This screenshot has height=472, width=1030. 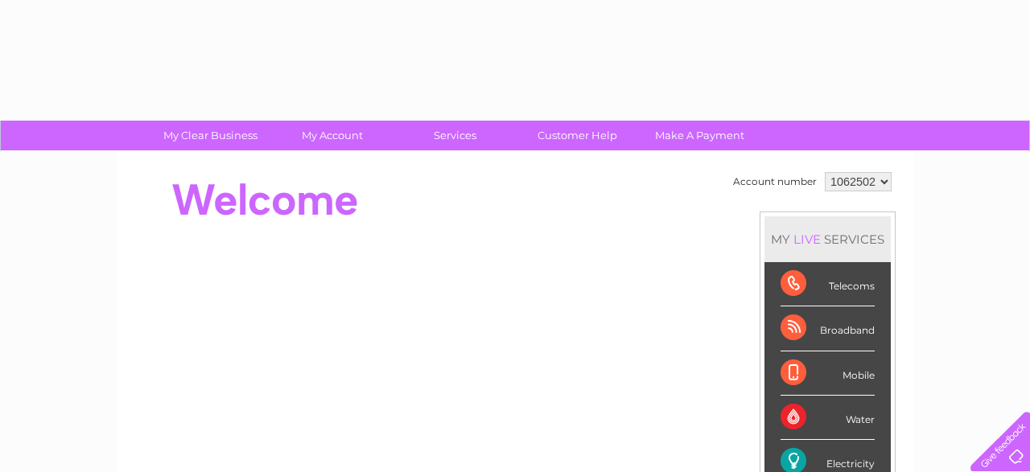 What do you see at coordinates (210, 135) in the screenshot?
I see `a: My Clear Business` at bounding box center [210, 135].